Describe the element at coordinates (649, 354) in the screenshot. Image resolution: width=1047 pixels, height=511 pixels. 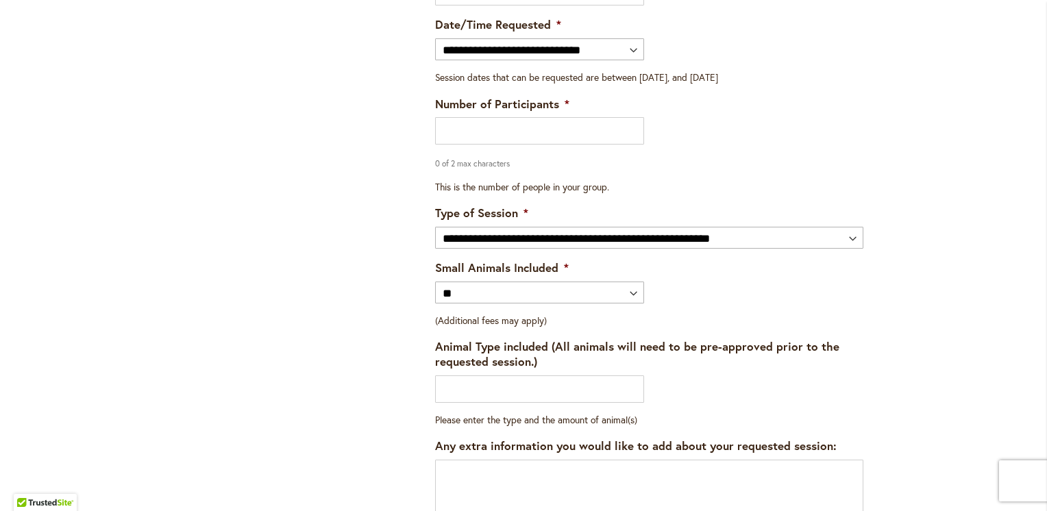
I see `label: Animal Type included (All animals will need to be pre-approved prior to the requested session.)` at that location.